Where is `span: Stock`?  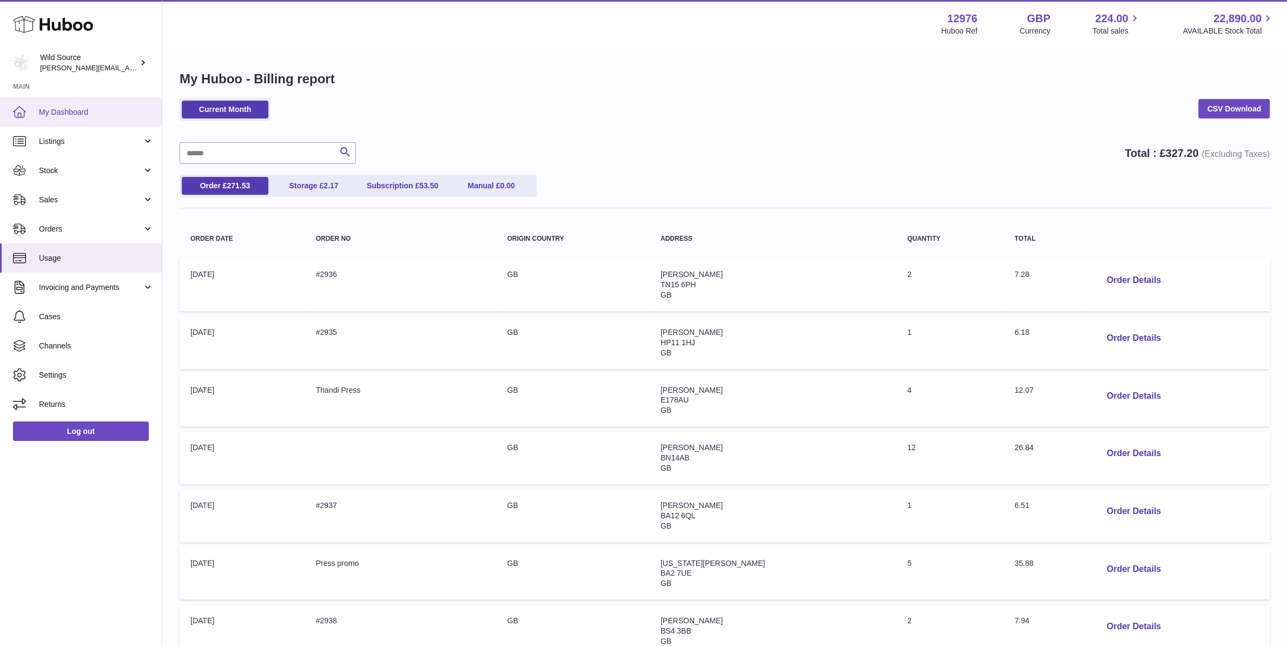
span: Stock is located at coordinates (90, 170).